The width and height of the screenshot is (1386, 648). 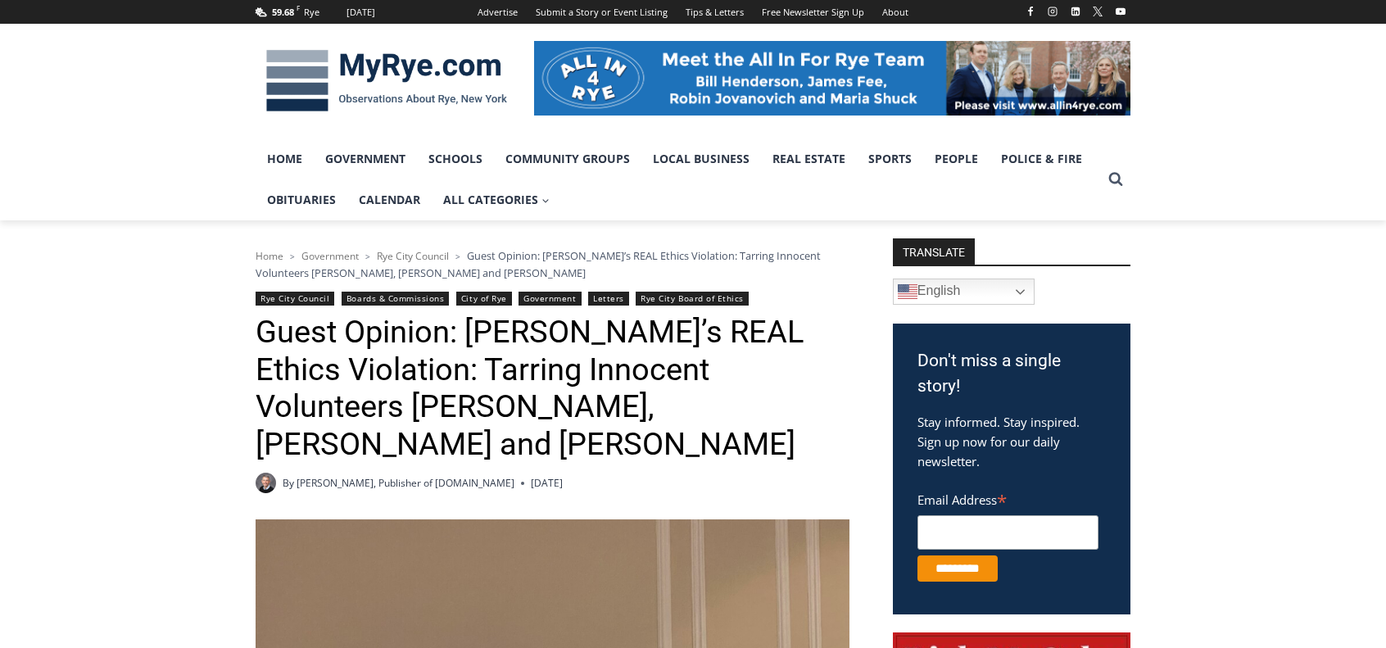 I want to click on p: Stay informed. Stay inspired. Sign up now for our daily newsletter., so click(x=1012, y=442).